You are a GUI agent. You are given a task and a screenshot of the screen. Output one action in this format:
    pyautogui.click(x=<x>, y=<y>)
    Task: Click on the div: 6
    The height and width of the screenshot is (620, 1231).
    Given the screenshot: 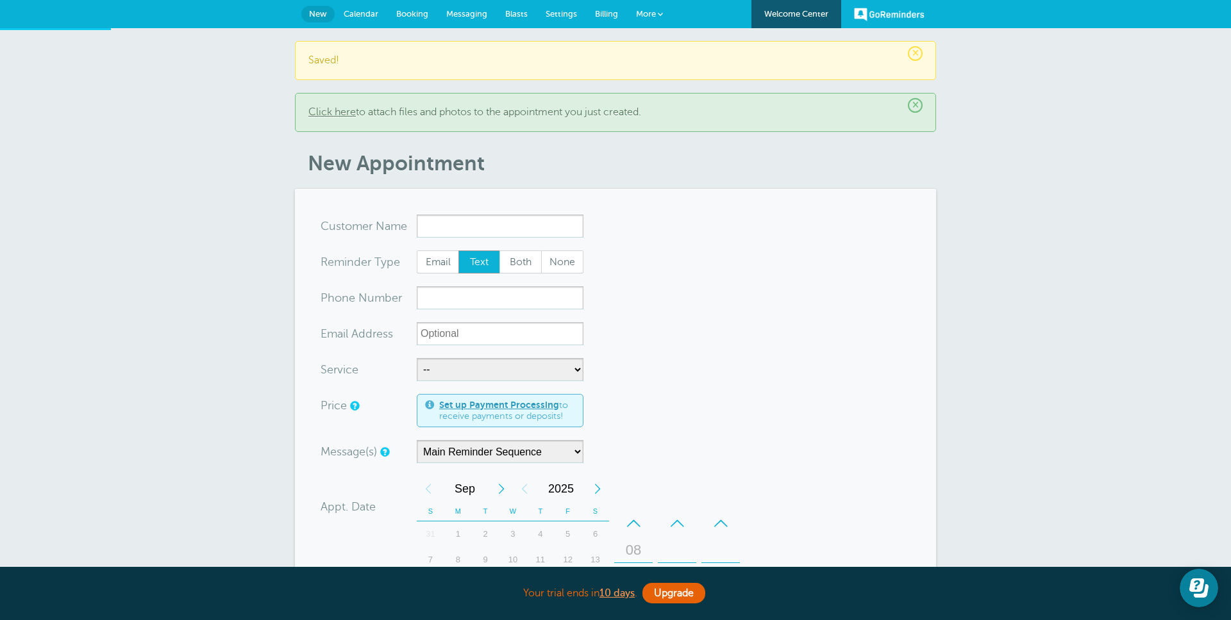 What is the action you would take?
    pyautogui.click(x=595, y=535)
    